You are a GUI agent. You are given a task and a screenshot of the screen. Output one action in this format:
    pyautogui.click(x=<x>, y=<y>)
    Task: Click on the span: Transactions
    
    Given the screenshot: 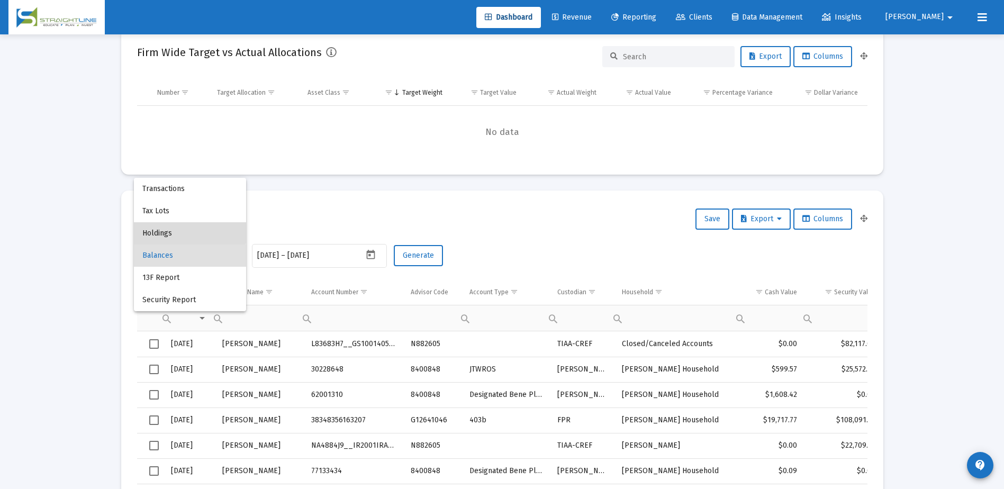 What is the action you would take?
    pyautogui.click(x=190, y=189)
    